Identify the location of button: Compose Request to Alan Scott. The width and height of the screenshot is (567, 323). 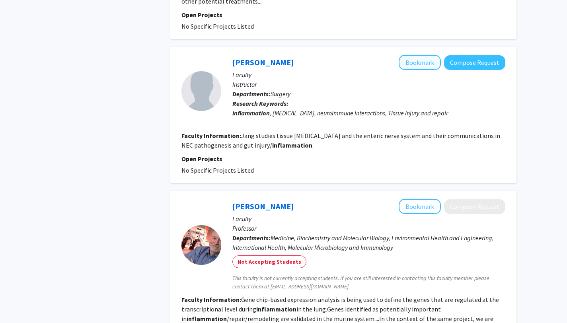
(475, 207).